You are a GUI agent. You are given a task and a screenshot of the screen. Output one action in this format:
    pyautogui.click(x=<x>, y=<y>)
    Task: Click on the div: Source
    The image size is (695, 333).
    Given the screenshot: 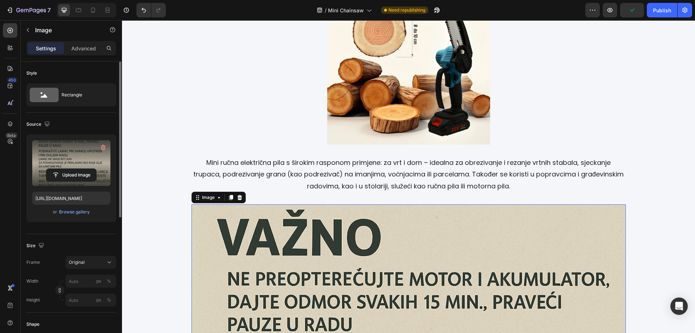 What is the action you would take?
    pyautogui.click(x=39, y=124)
    